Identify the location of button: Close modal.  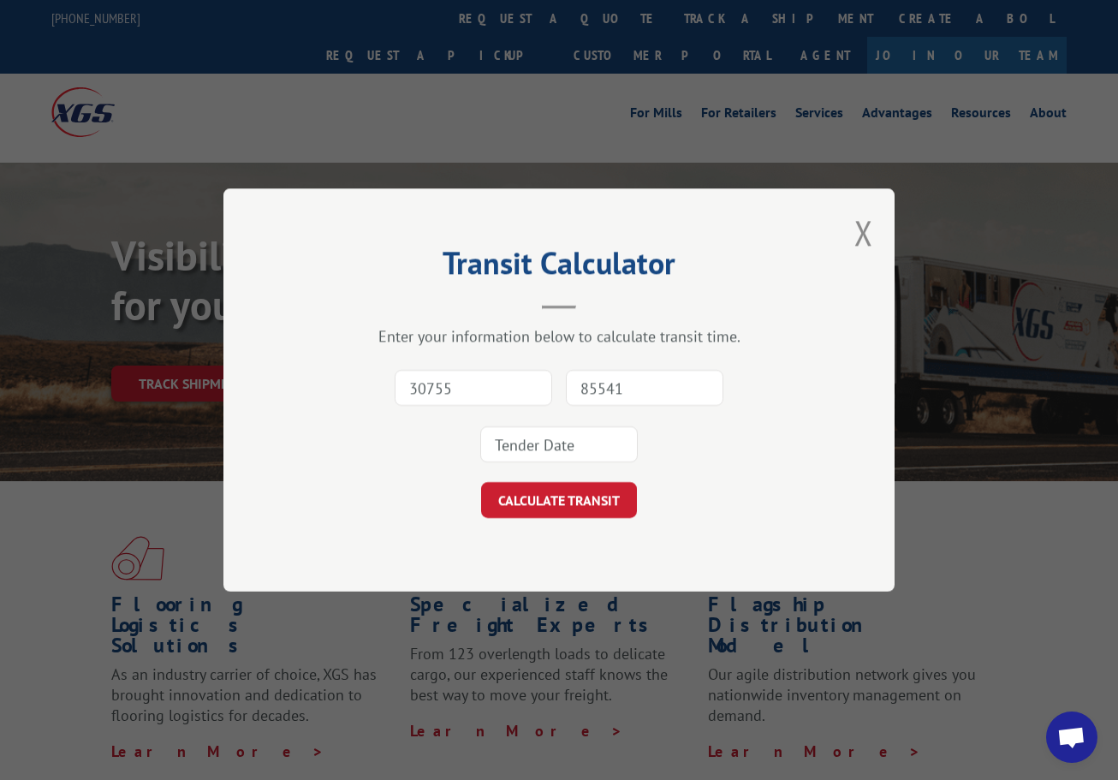
(864, 232).